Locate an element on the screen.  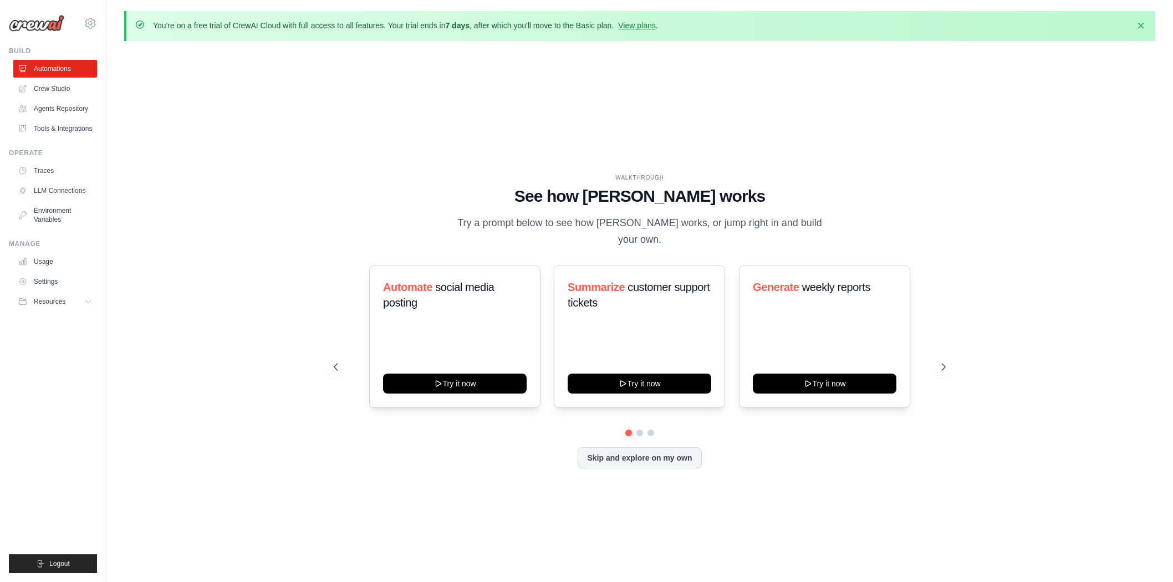
span: Resources is located at coordinates (49, 302).